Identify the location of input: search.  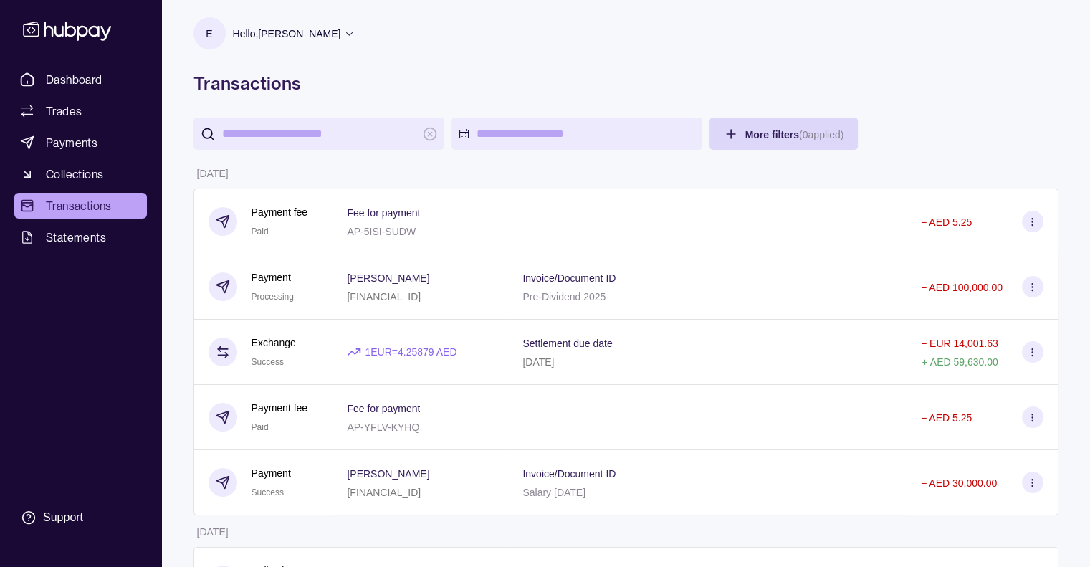
(319, 133).